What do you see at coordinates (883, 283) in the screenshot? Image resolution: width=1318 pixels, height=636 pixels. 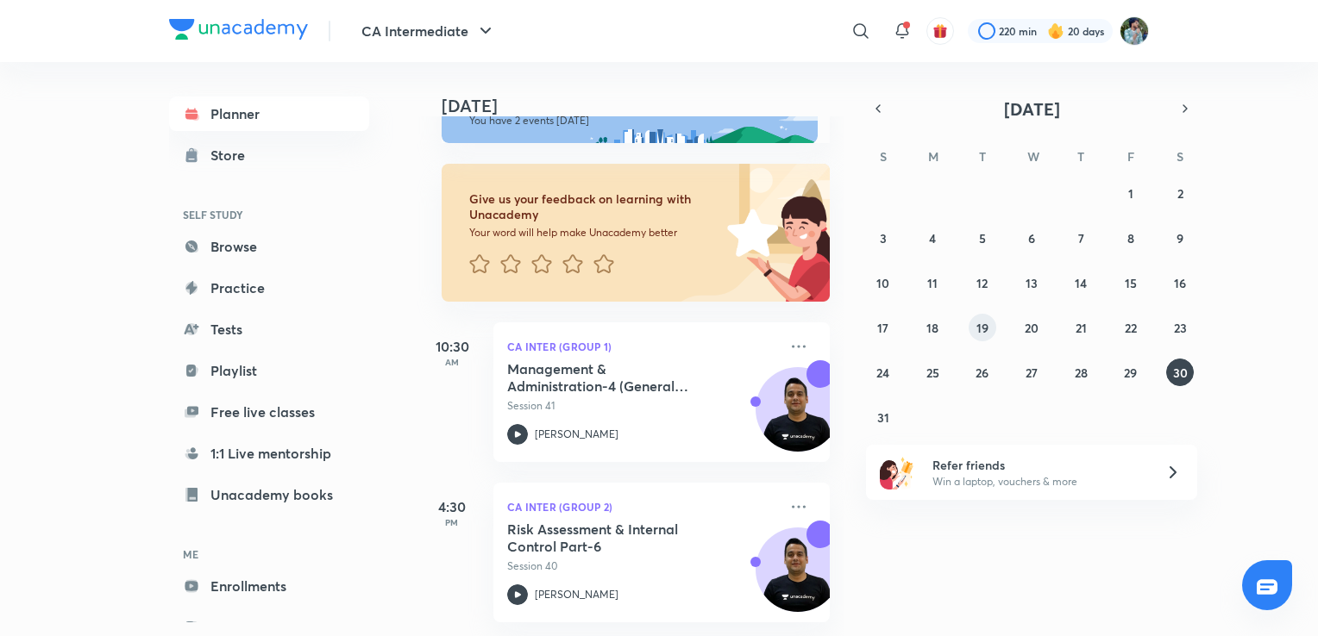 I see `button: August 10, 2025` at bounding box center [883, 283].